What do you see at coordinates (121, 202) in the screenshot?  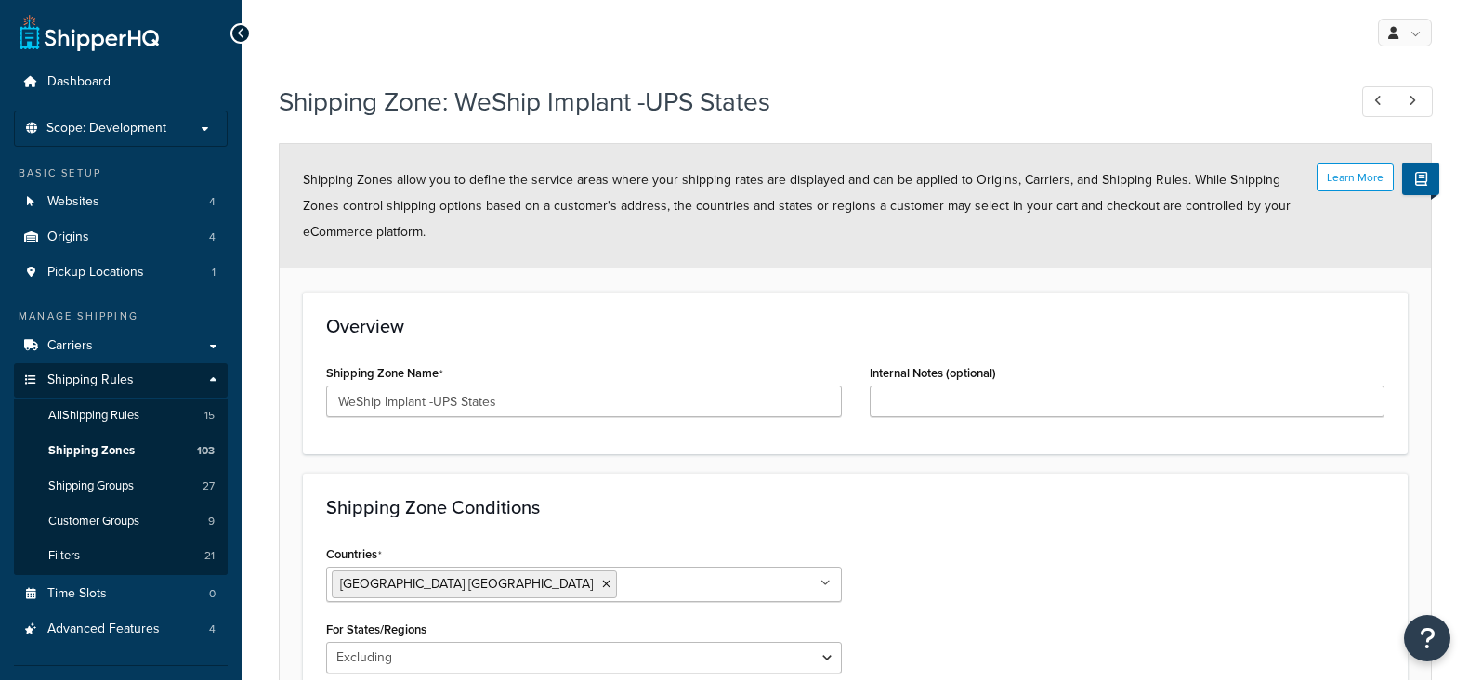 I see `li: Websites` at bounding box center [121, 202].